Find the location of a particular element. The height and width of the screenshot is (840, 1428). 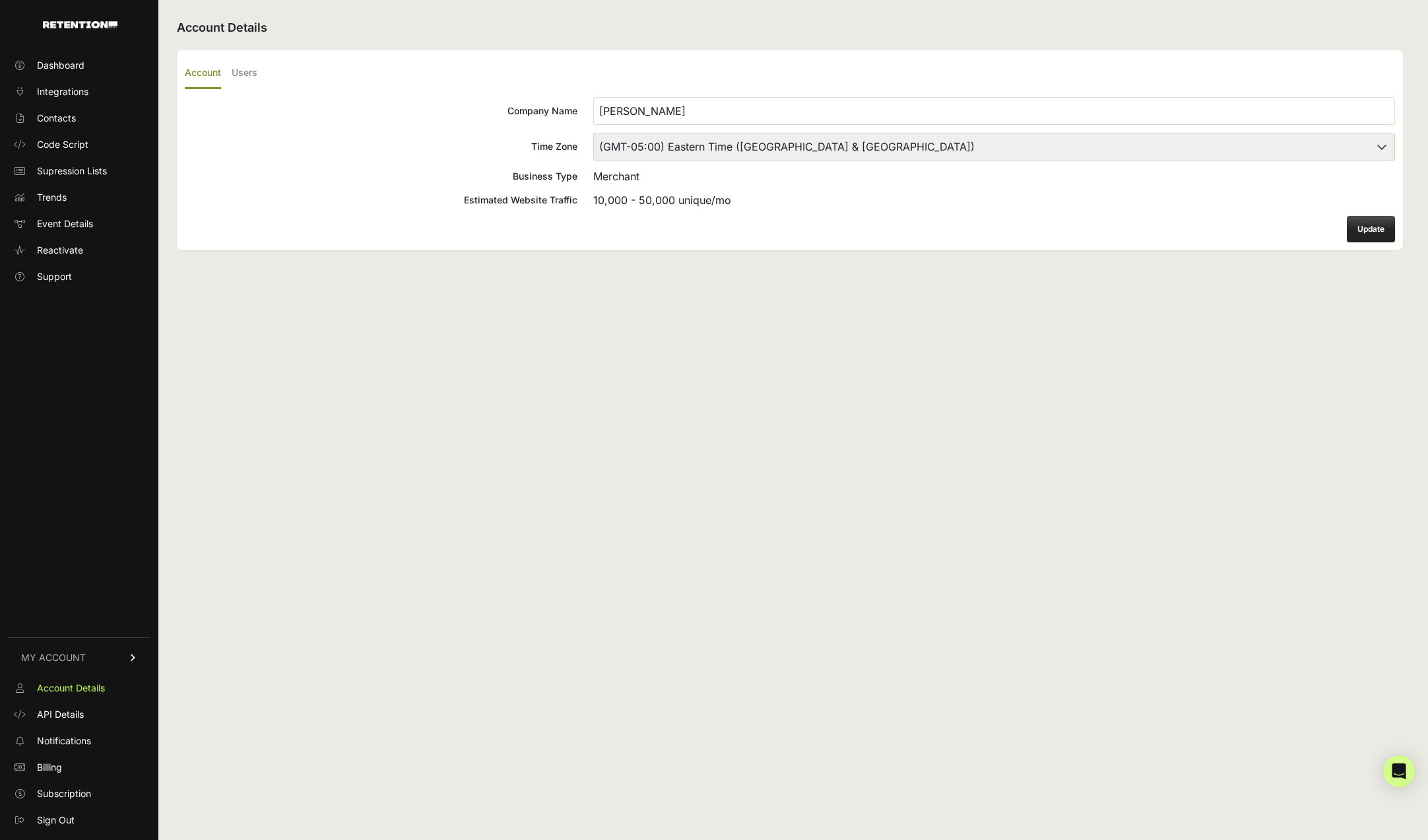

span: Support is located at coordinates (54, 276).